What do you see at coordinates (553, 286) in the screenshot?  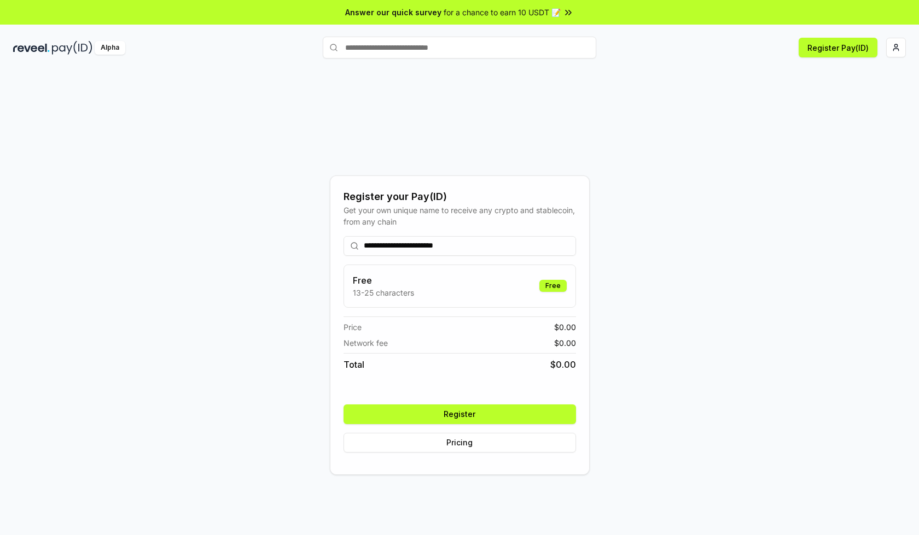 I see `div: Free` at bounding box center [553, 286].